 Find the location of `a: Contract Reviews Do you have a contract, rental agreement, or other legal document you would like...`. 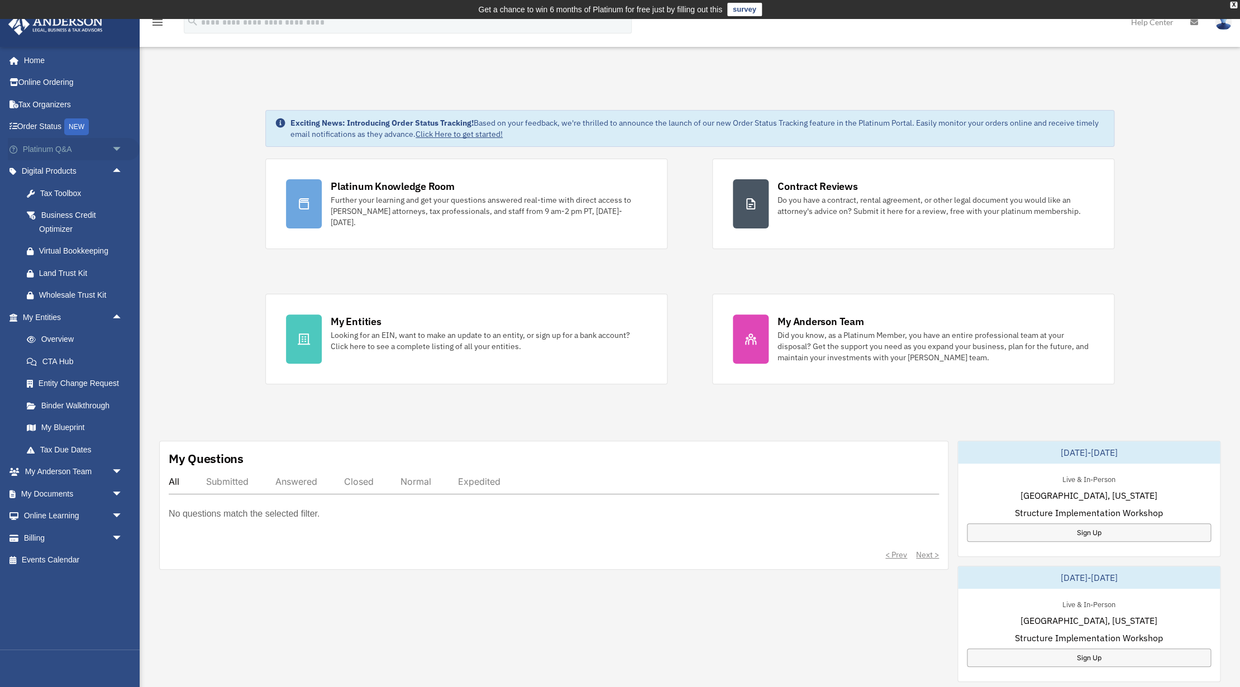

a: Contract Reviews Do you have a contract, rental agreement, or other legal document you would like... is located at coordinates (913, 204).